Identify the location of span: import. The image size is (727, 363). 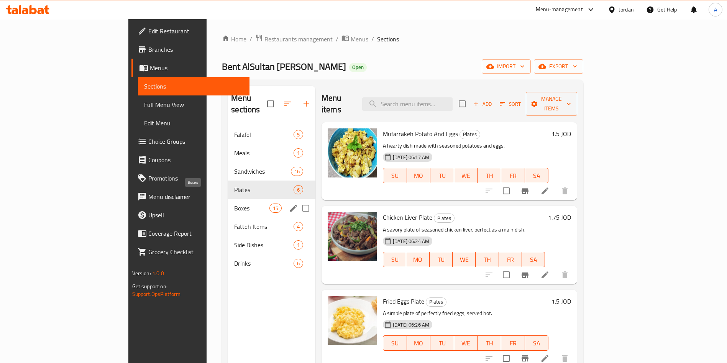
(507, 66).